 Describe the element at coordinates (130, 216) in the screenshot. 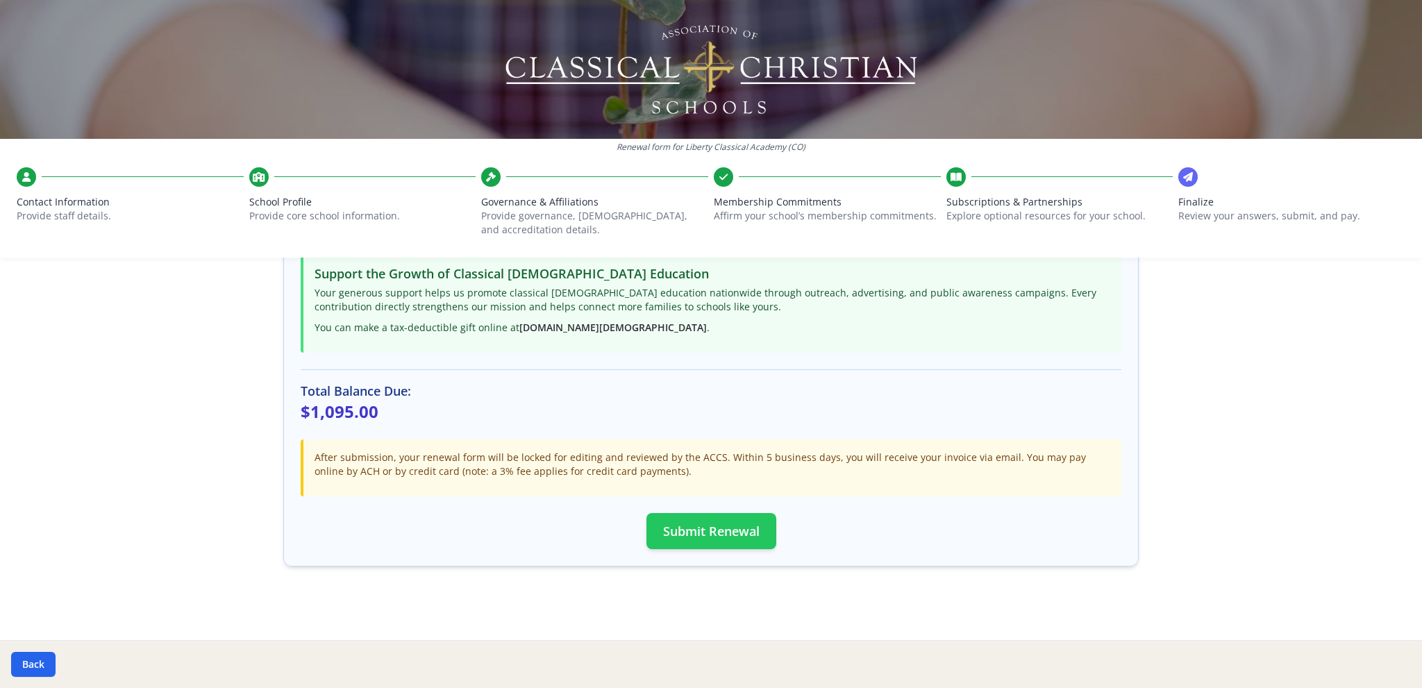

I see `p: Provide staff details.` at that location.